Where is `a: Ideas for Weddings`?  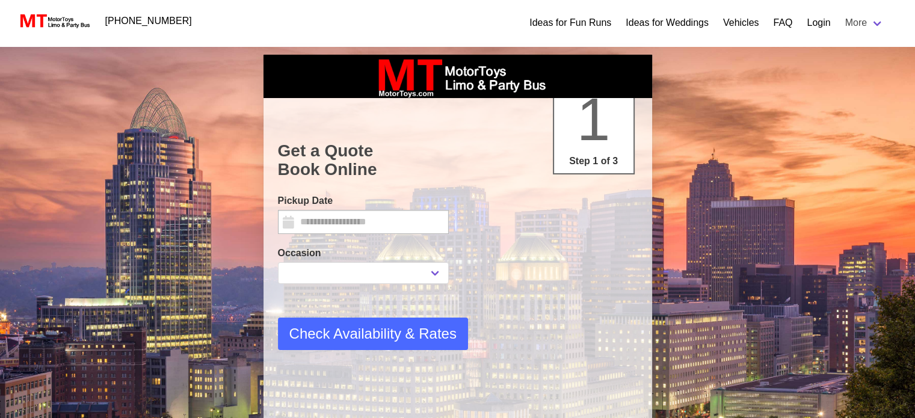
a: Ideas for Weddings is located at coordinates (667, 23).